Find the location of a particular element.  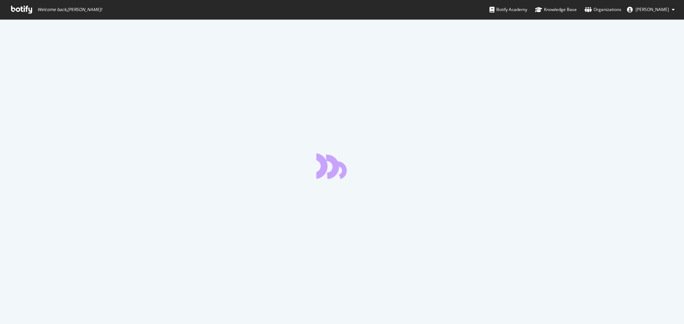

div: Knowledge Base is located at coordinates (556, 10).